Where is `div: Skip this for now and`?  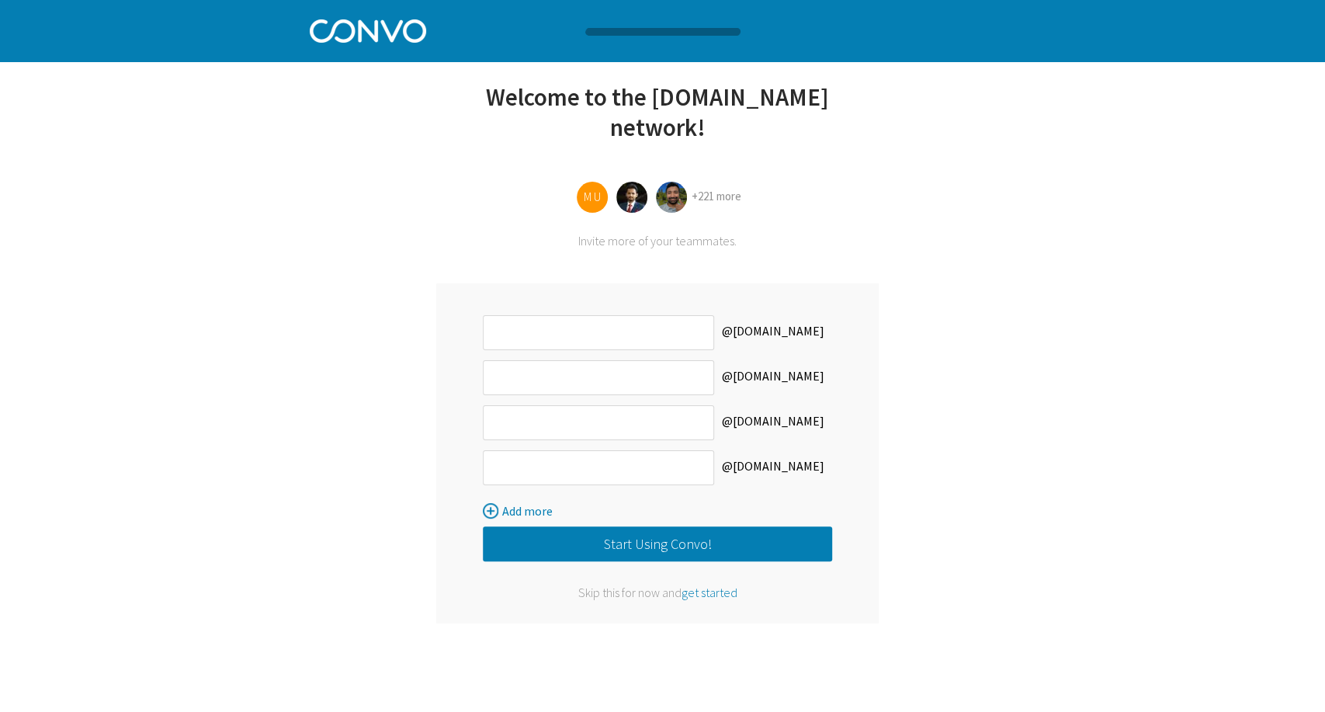
div: Skip this for now and is located at coordinates (657, 592).